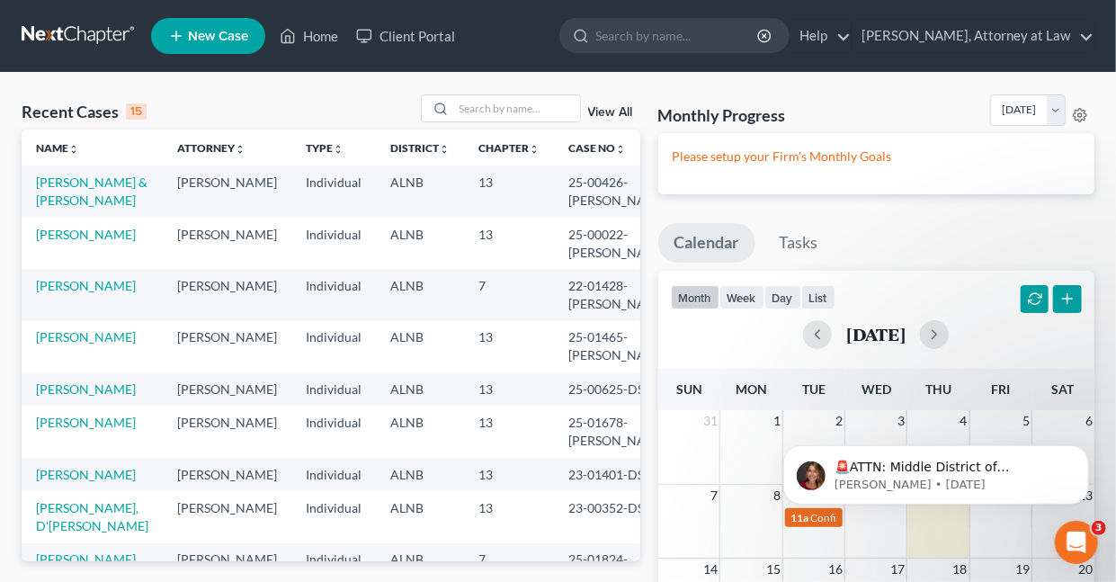 The height and width of the screenshot is (582, 1116). Describe the element at coordinates (695, 297) in the screenshot. I see `button: month` at that location.